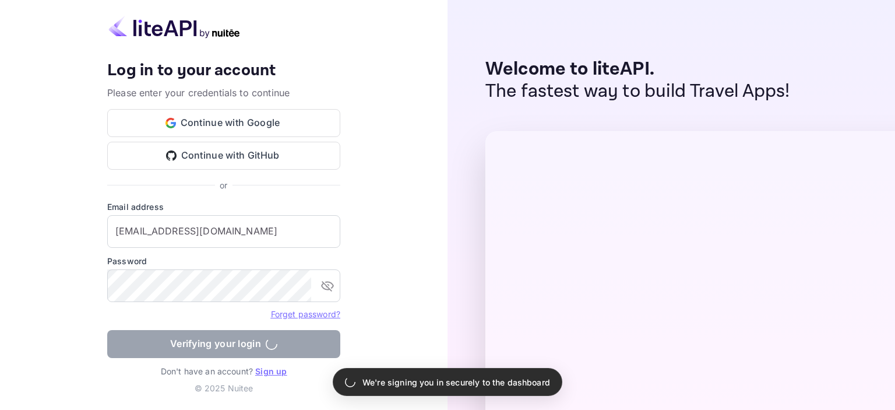  What do you see at coordinates (174, 27) in the screenshot?
I see `img: liteapi` at bounding box center [174, 27].